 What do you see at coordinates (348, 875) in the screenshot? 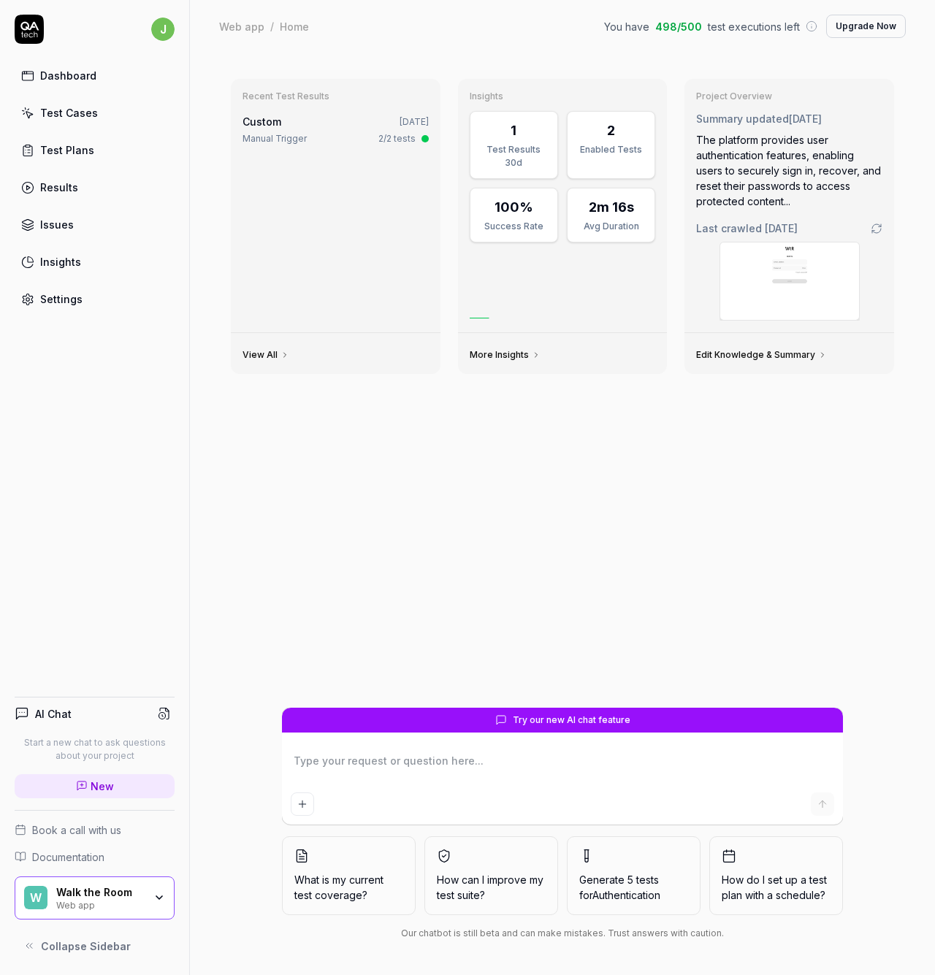
I see `button: What is my current test coverage?` at bounding box center [348, 875].